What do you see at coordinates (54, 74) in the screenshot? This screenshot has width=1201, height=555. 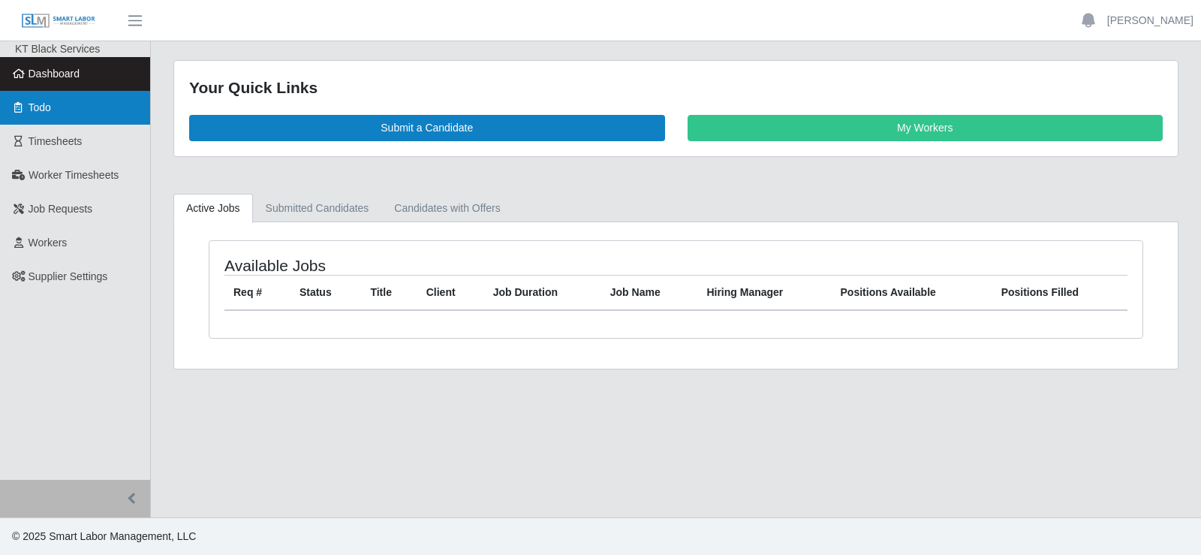 I see `span: Dashboard` at bounding box center [54, 74].